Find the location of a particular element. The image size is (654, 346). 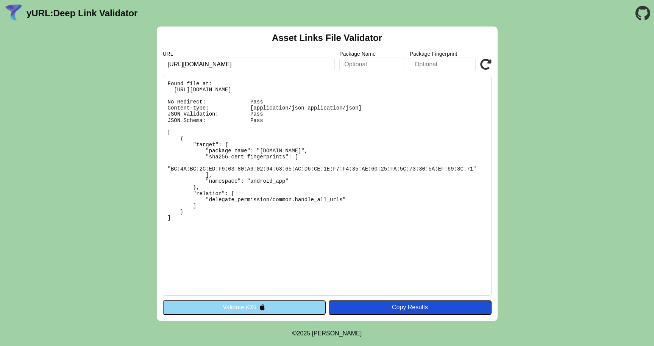

label: Package Name is located at coordinates (372, 54).